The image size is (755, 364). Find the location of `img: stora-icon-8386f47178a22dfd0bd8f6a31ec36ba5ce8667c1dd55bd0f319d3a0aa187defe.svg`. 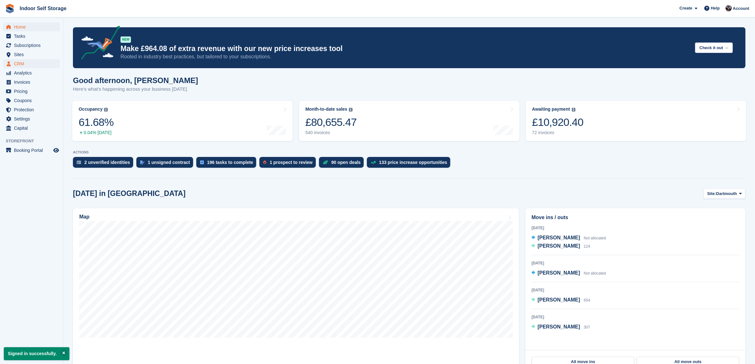

img: stora-icon-8386f47178a22dfd0bd8f6a31ec36ba5ce8667c1dd55bd0f319d3a0aa187defe.svg is located at coordinates (10, 9).